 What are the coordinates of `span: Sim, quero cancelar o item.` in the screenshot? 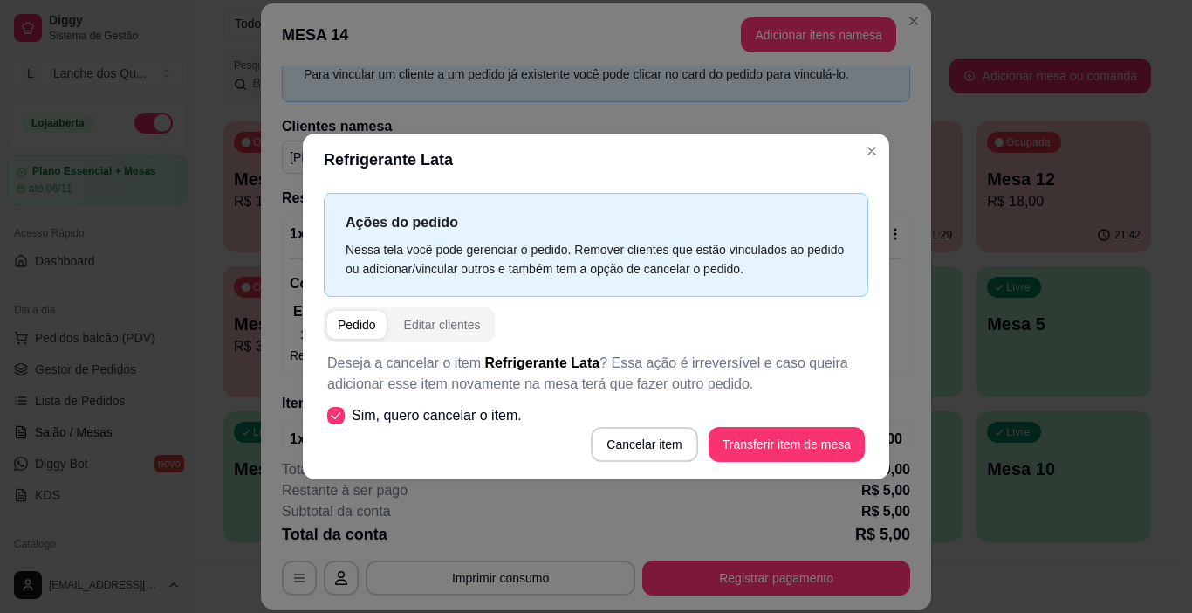 It's located at (436, 415).